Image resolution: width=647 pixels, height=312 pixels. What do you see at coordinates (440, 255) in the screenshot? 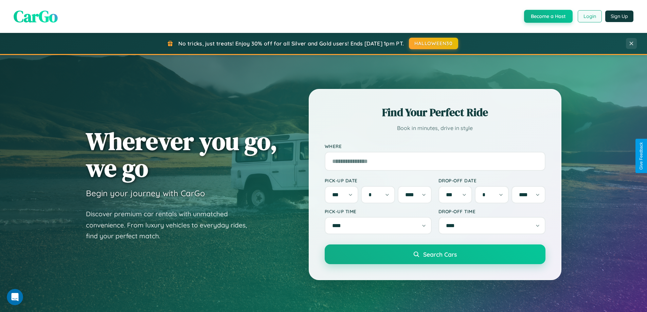
I see `span: Search Cars` at bounding box center [440, 255].